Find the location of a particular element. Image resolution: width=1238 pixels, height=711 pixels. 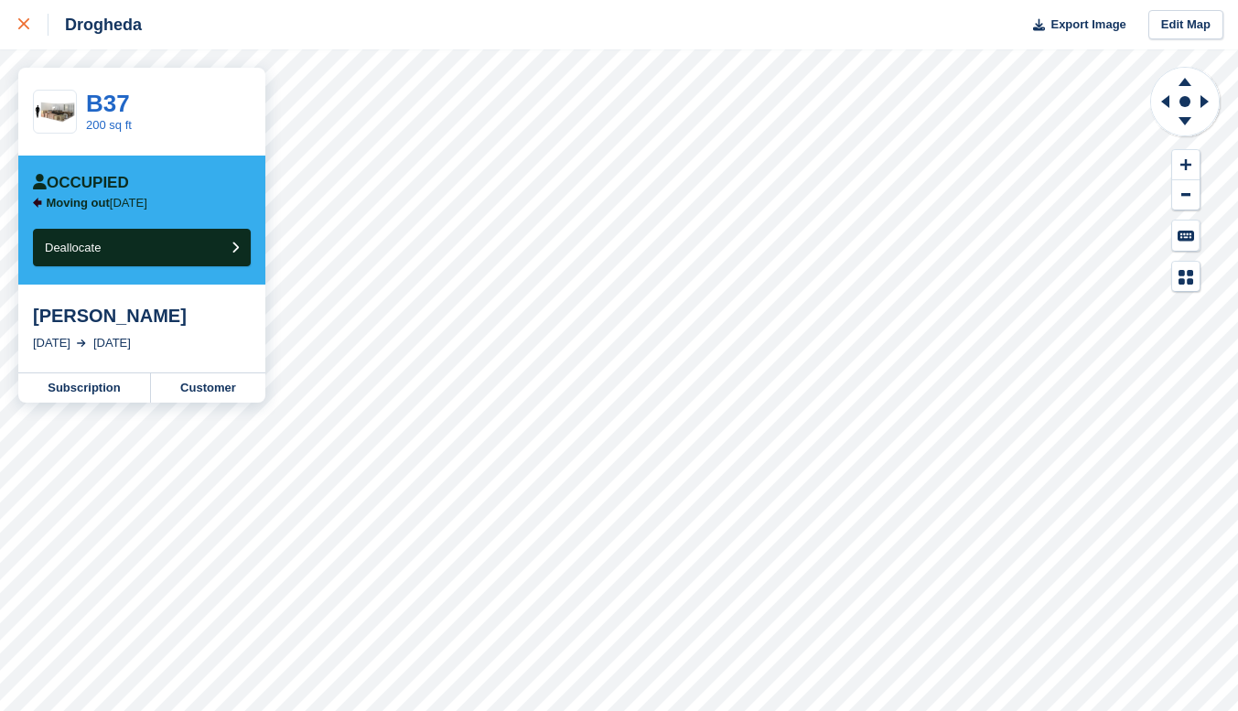

img: arrow-left-icn-90495f2de72eb5bd0bd1c3c35deca35cc13f817d75bef06ecd7c0b315636ce7e.svg is located at coordinates (38, 202).